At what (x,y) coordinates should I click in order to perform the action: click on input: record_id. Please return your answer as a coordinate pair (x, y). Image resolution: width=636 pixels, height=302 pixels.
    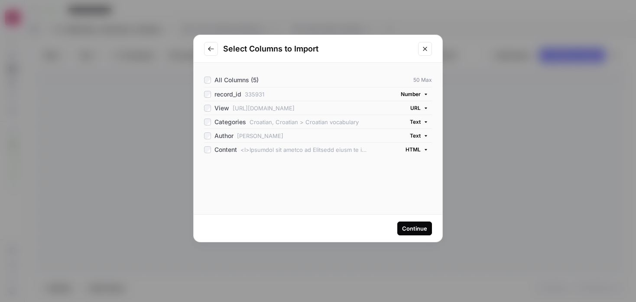
    Looking at the image, I should click on (207, 94).